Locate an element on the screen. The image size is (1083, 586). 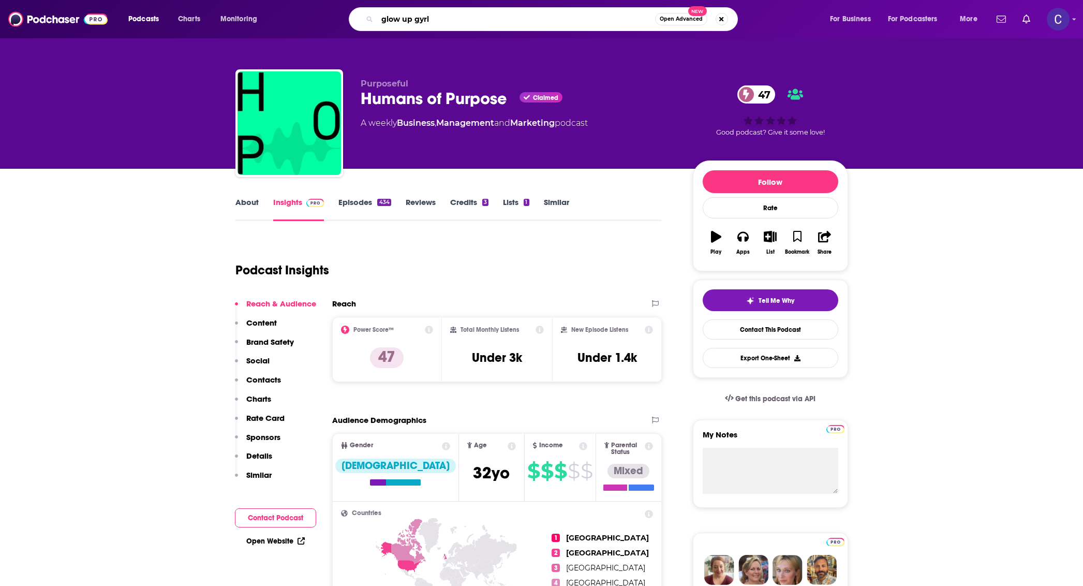
h2: Total Monthly Listens is located at coordinates (490, 330).